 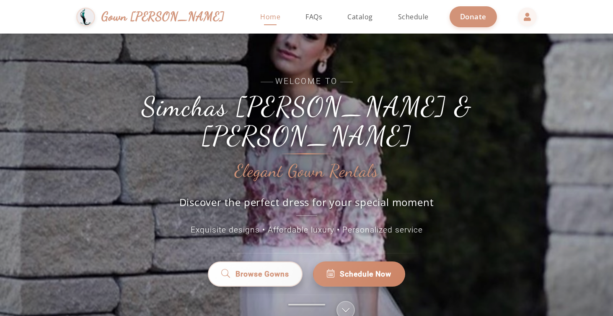 What do you see at coordinates (314, 17) in the screenshot?
I see `span: FAQs` at bounding box center [314, 17].